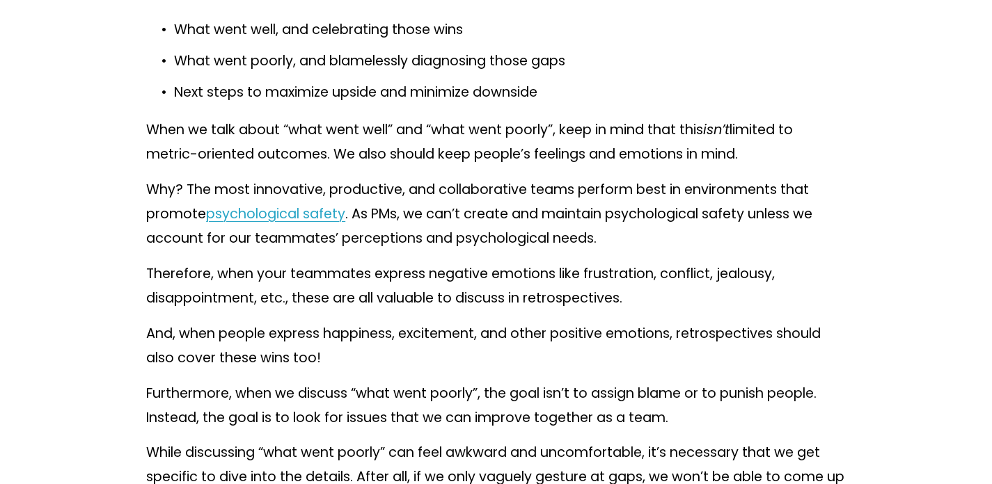 The image size is (992, 484). What do you see at coordinates (496, 287) in the screenshot?
I see `p: Therefore, when your teammates express negative emotions like frustration, conflict, jealousy, di...` at bounding box center [496, 287].